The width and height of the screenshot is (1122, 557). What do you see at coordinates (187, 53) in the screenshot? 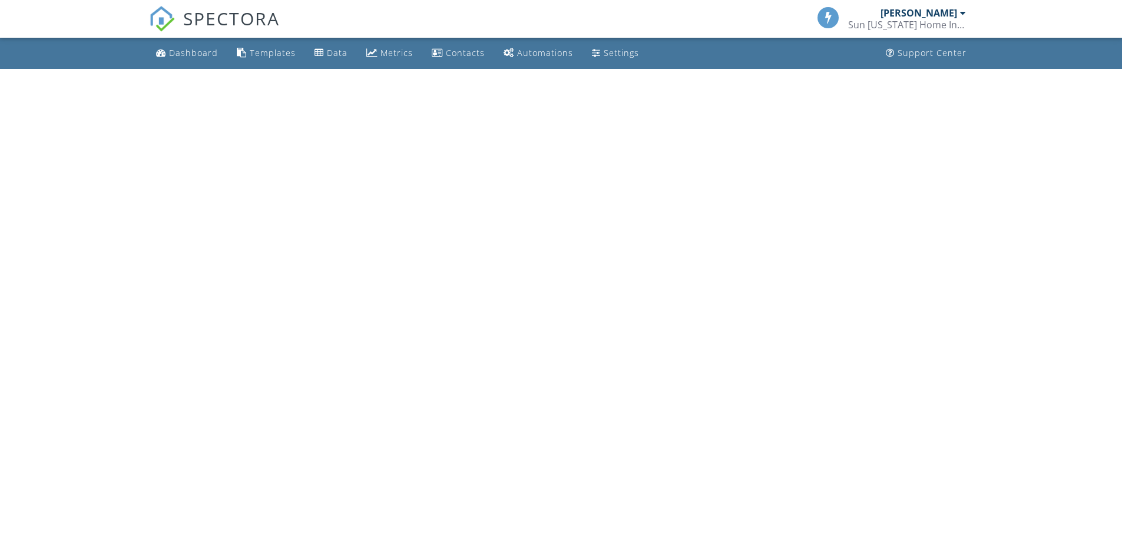
I see `a: Dashboard` at bounding box center [187, 53].